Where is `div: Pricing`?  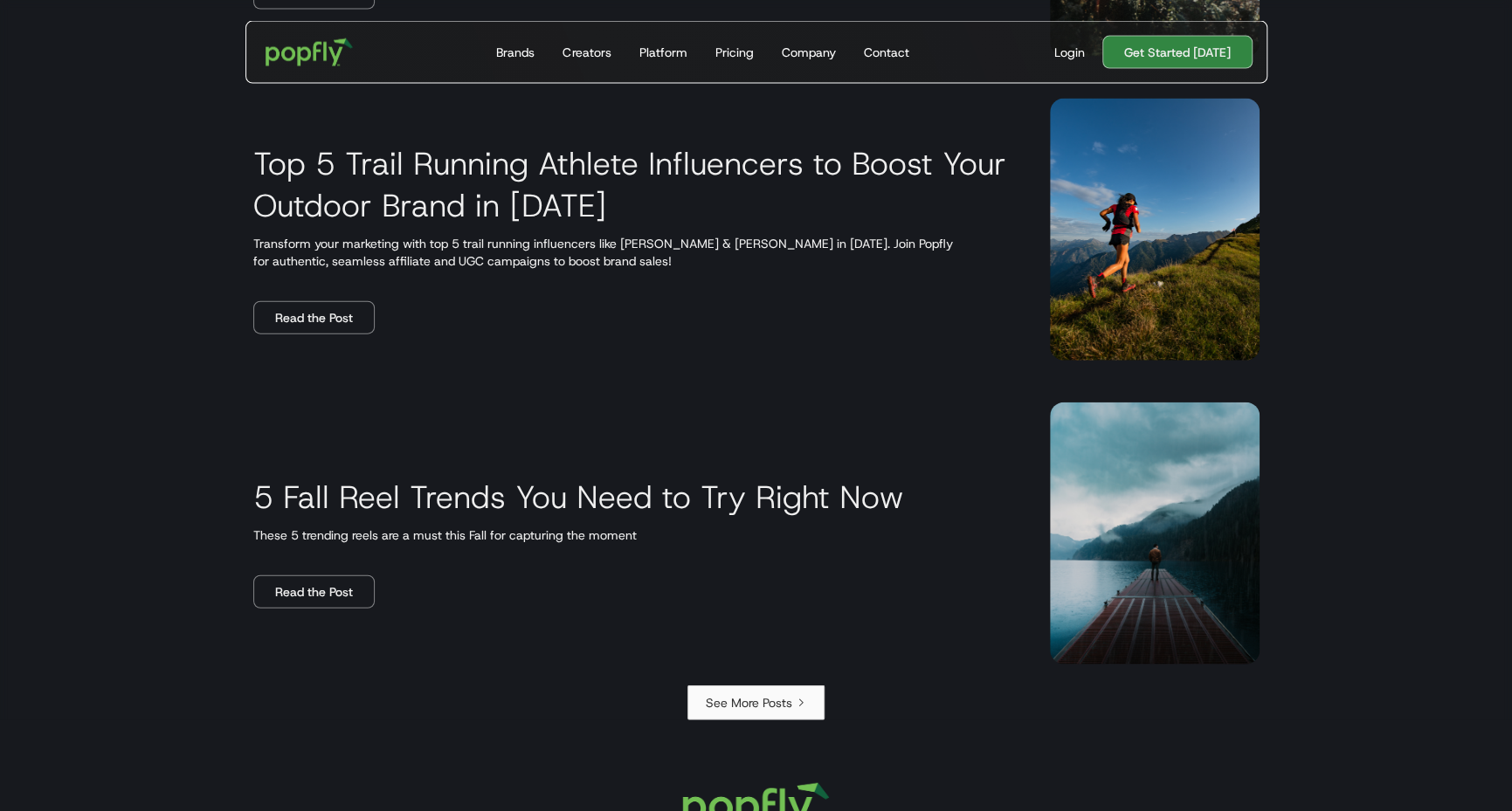 div: Pricing is located at coordinates (733, 52).